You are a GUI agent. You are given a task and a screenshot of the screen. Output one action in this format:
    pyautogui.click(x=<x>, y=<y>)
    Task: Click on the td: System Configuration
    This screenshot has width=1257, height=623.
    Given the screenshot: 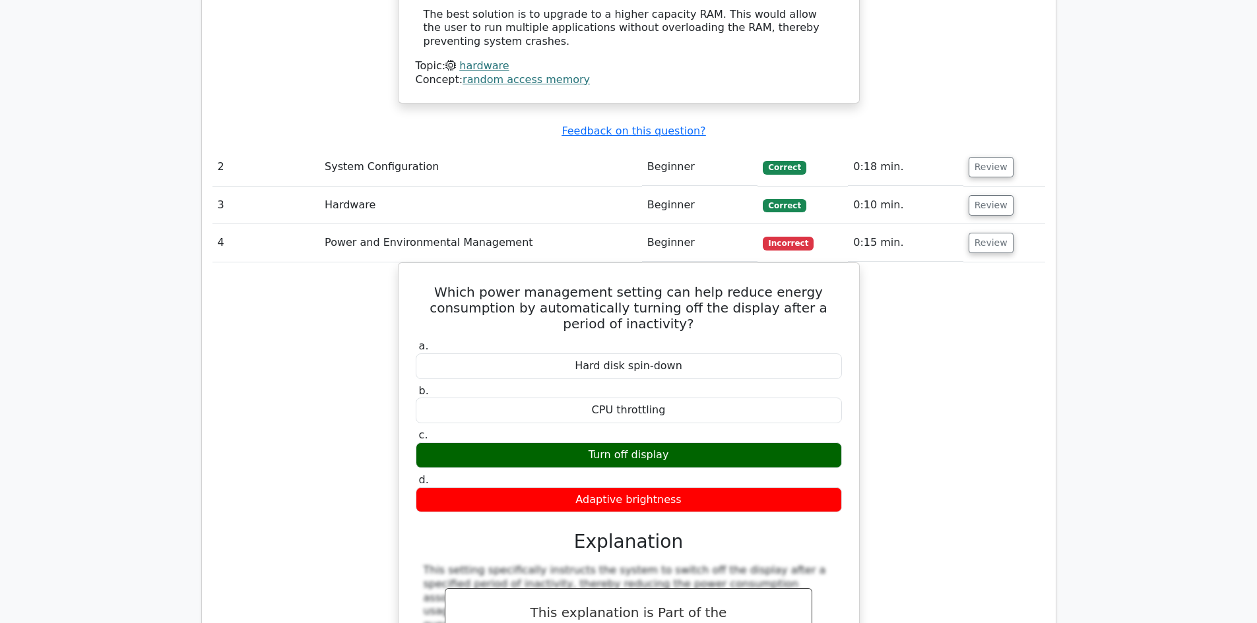 What is the action you would take?
    pyautogui.click(x=480, y=167)
    